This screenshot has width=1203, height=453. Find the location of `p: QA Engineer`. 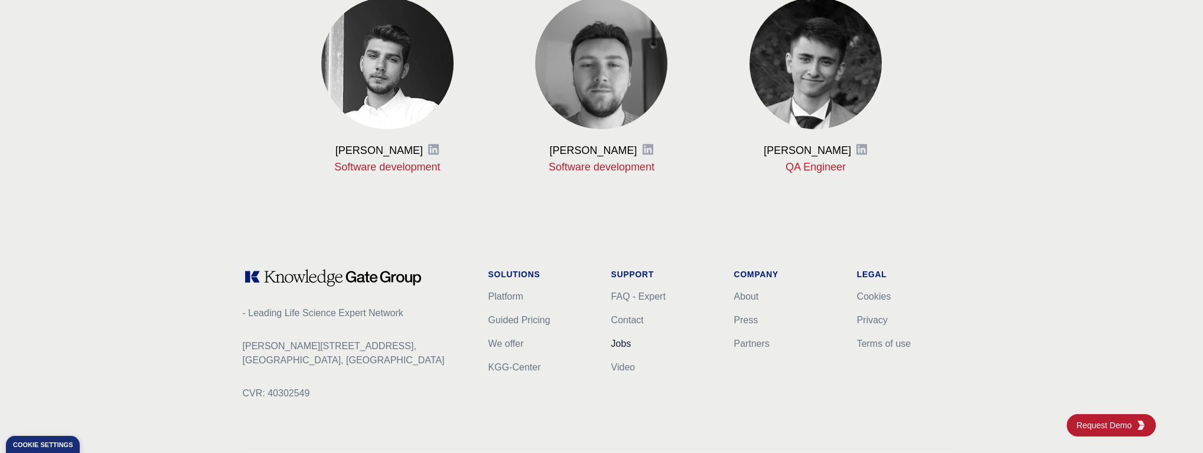

p: QA Engineer is located at coordinates (815, 167).